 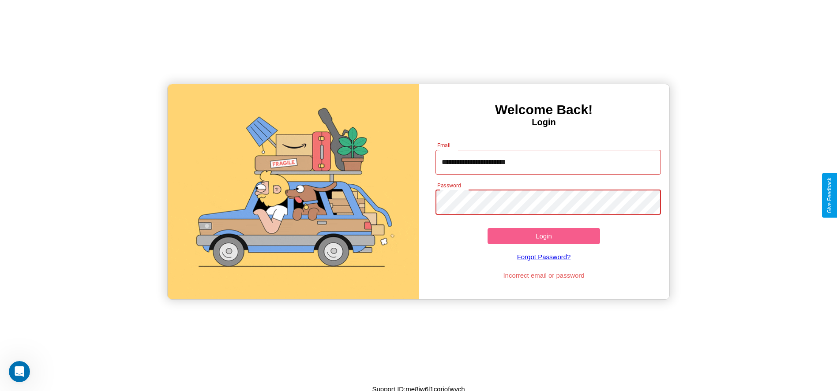 I want to click on h3: Welcome Back!, so click(x=544, y=110).